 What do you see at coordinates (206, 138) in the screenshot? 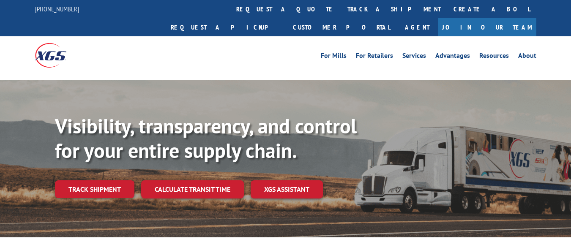
I see `b: Visibility, transparency, and control for your entire supply chain.` at bounding box center [206, 138].